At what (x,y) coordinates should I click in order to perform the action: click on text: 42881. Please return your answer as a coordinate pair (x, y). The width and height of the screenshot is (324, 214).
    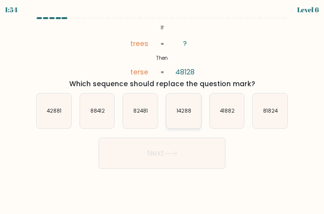
    Looking at the image, I should click on (54, 110).